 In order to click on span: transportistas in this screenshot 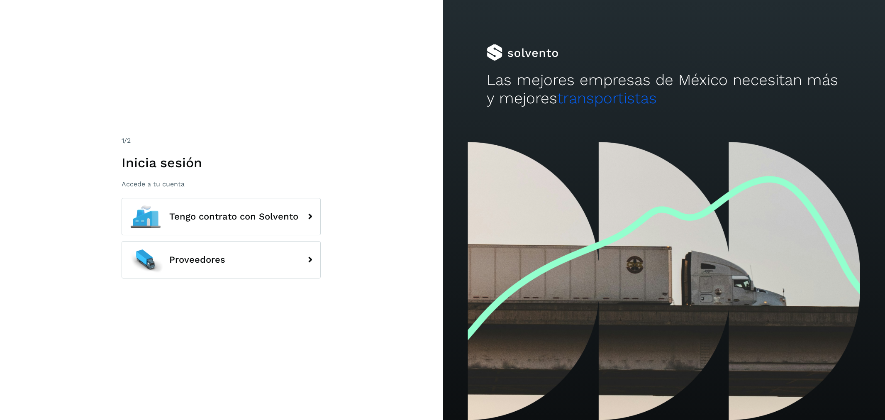, I will do `click(607, 98)`.